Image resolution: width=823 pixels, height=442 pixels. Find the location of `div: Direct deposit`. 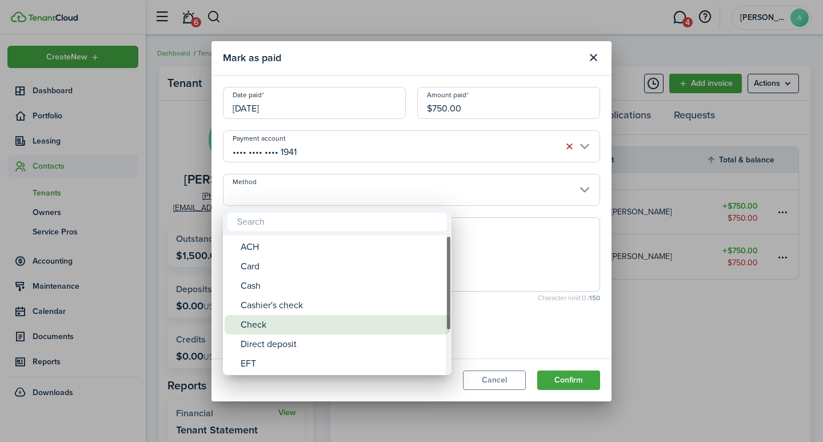

div: Direct deposit is located at coordinates (342, 344).